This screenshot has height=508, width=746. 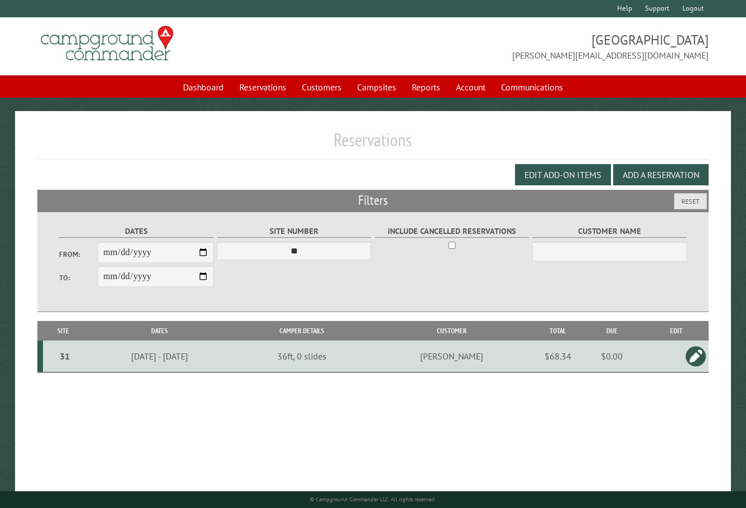 I want to click on td: $68.34, so click(x=558, y=356).